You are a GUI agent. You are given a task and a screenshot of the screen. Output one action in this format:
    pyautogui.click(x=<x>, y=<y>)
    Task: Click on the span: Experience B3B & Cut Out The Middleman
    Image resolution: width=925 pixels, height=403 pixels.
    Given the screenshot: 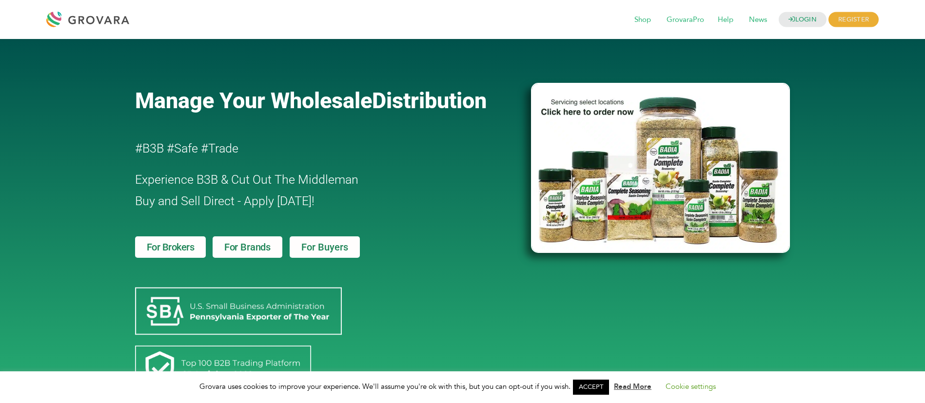 What is the action you would take?
    pyautogui.click(x=247, y=179)
    